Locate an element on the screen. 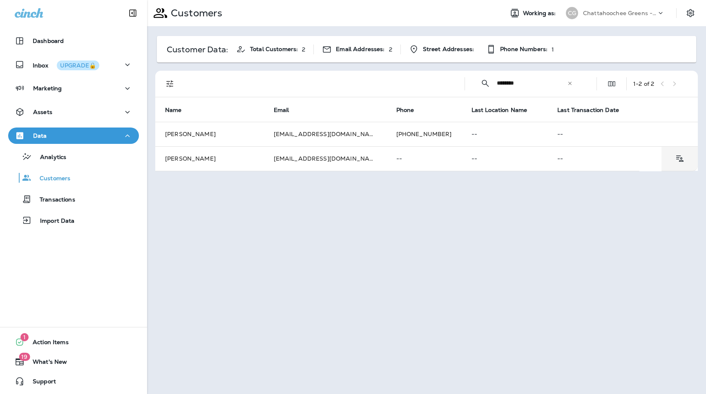 The height and width of the screenshot is (394, 706). p: Data is located at coordinates (40, 136).